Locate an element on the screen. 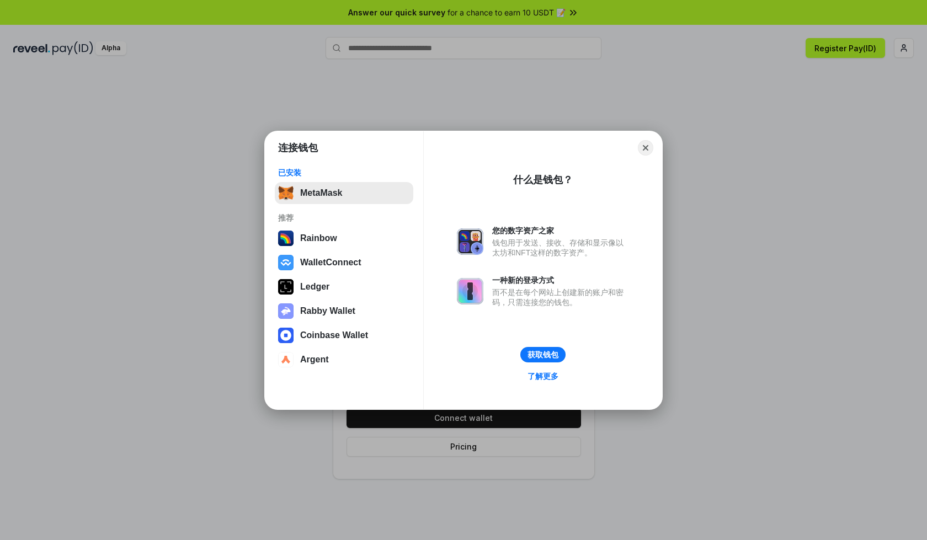  button: MetaMask is located at coordinates (344, 193).